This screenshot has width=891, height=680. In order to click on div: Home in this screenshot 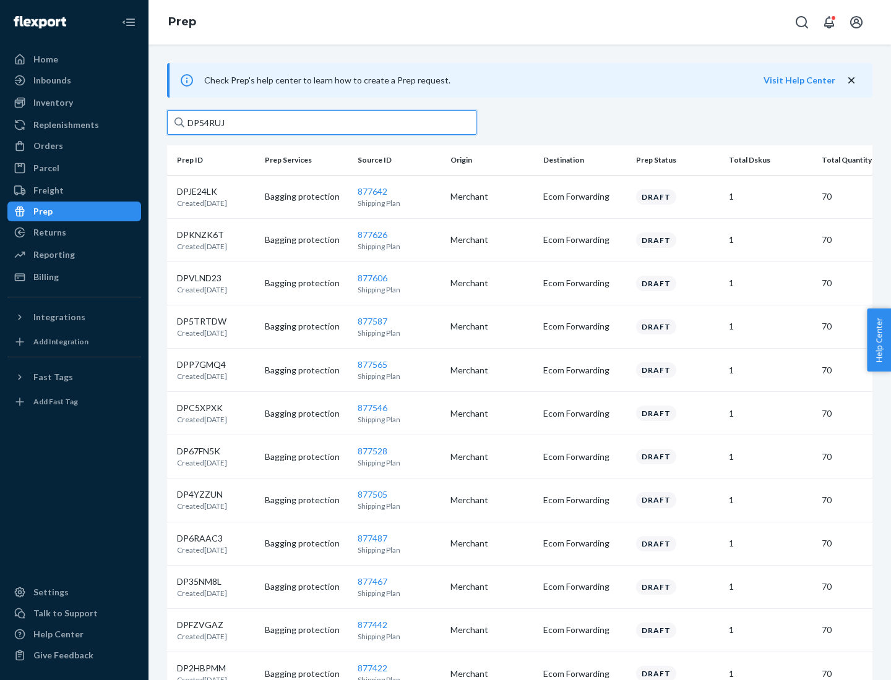, I will do `click(46, 59)`.